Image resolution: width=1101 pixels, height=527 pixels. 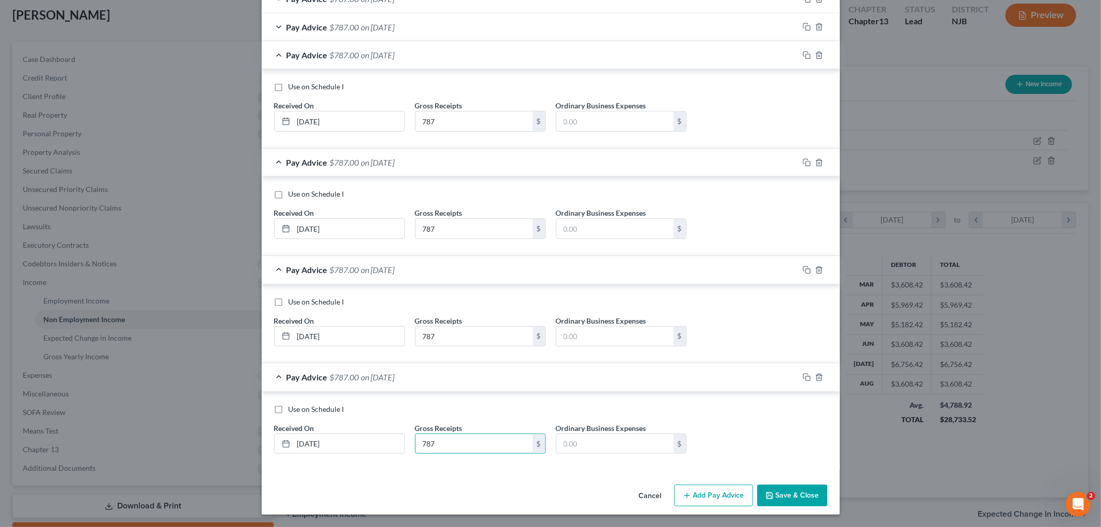 What do you see at coordinates (70, 342) in the screenshot?
I see `button: Start recording` at bounding box center [70, 342].